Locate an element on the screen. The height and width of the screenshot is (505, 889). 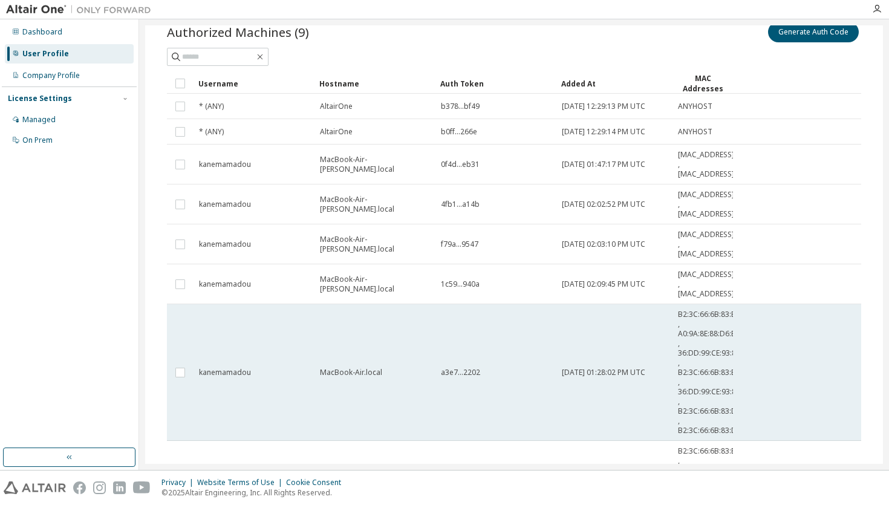
span: 4fb1...a14b is located at coordinates (460, 204).